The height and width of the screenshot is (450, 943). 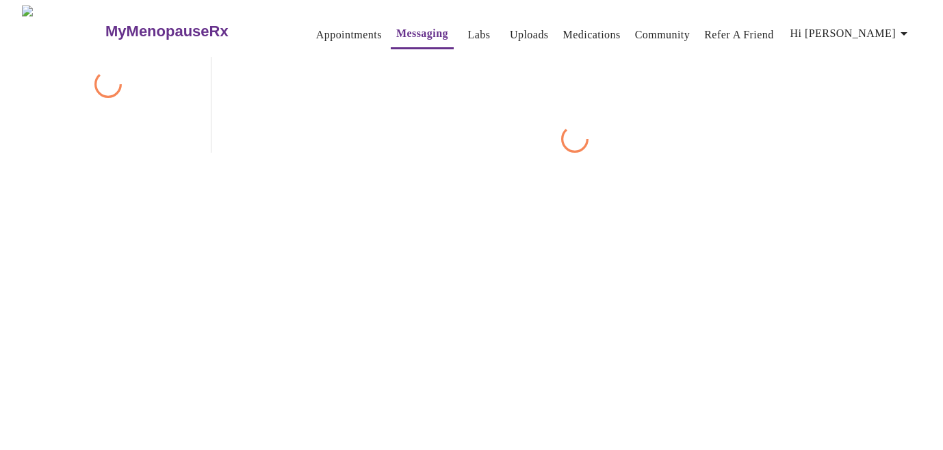 I want to click on button: Medications, so click(x=592, y=35).